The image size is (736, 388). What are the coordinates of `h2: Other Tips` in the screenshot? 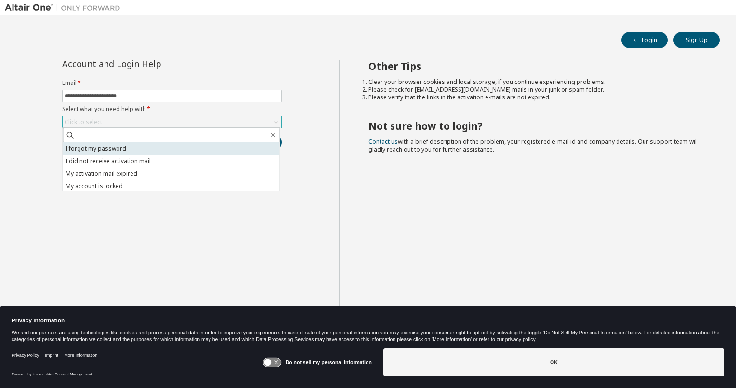 It's located at (536, 66).